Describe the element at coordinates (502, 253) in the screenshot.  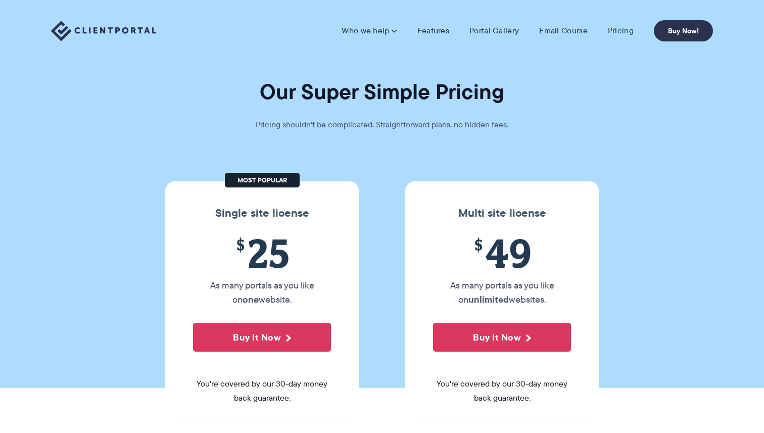
I see `span: 49` at that location.